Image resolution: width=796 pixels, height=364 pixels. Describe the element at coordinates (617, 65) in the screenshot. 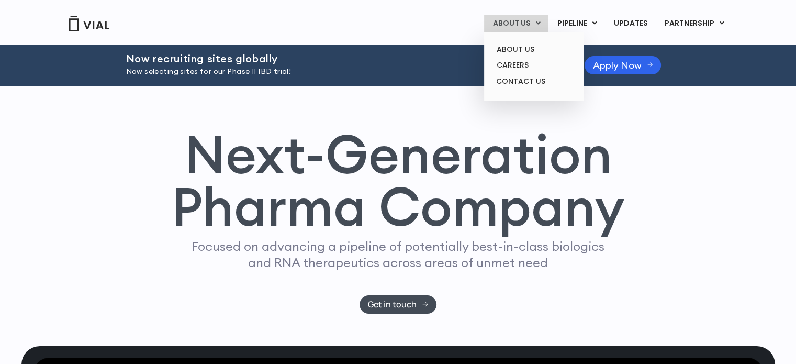

I see `span: Apply Now` at that location.